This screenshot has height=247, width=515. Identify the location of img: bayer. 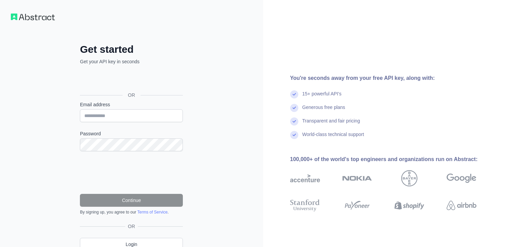
(409, 178).